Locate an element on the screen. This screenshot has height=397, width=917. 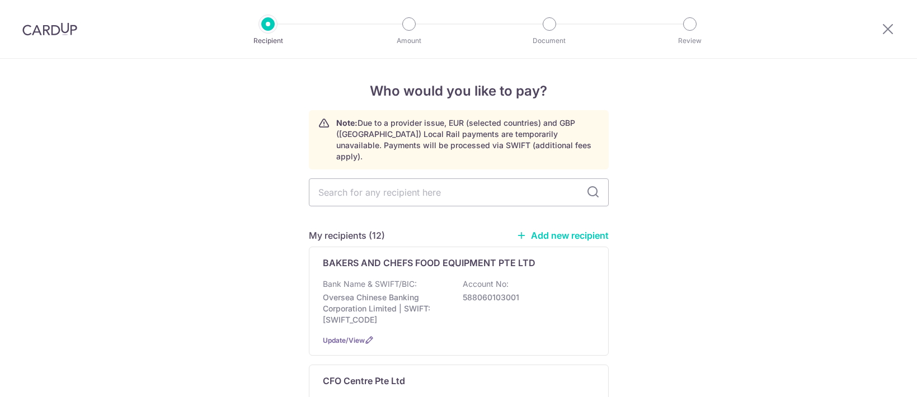
p: Amount is located at coordinates (409, 41).